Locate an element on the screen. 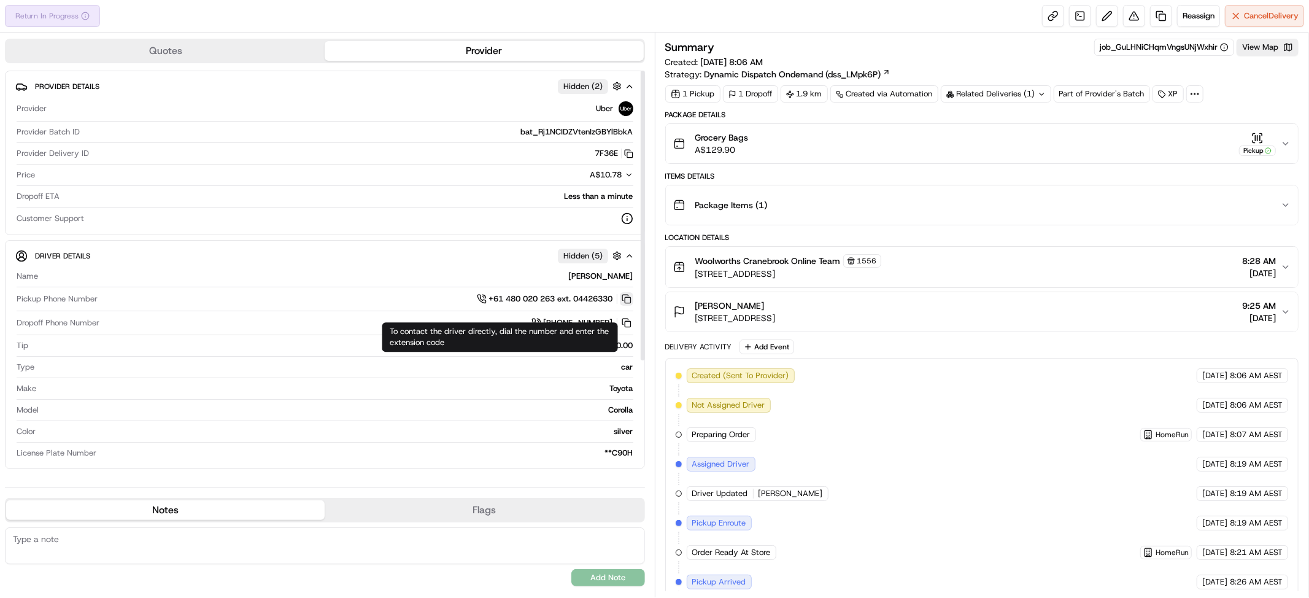  span: Provider Delivery ID is located at coordinates (53, 153).